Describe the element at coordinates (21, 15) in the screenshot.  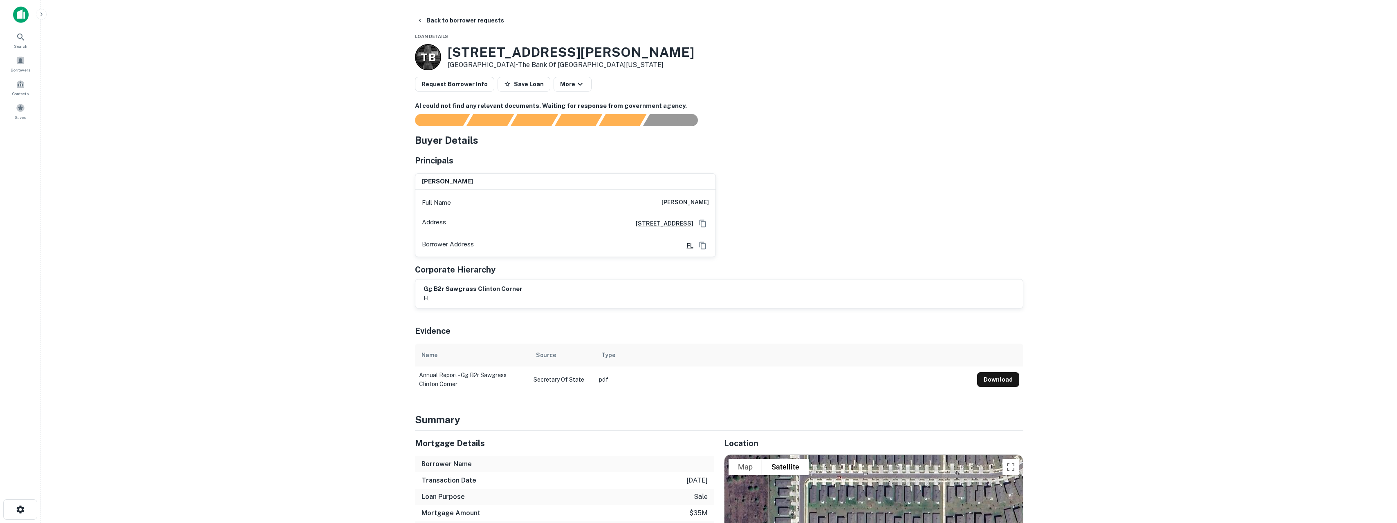
I see `img: capitalize-icon.png` at that location.